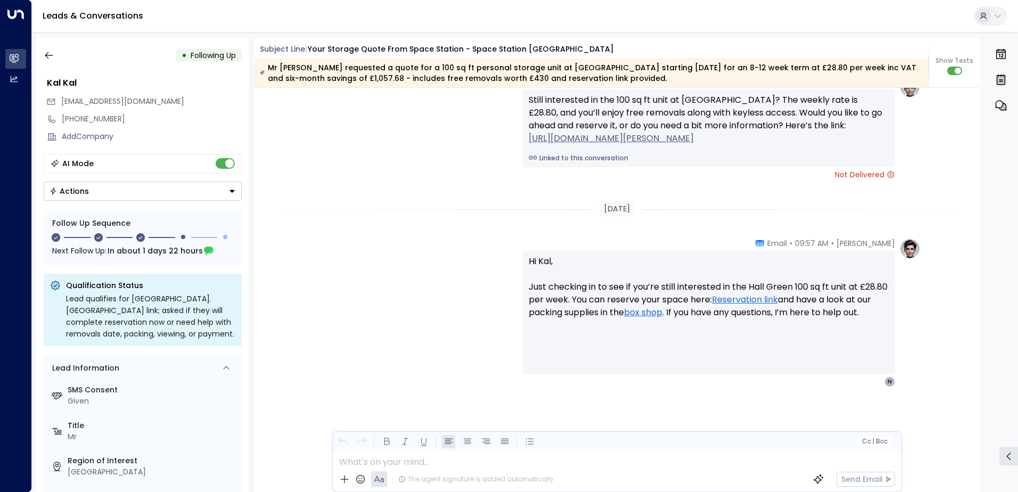 This screenshot has width=1018, height=492. Describe the element at coordinates (476, 479) in the screenshot. I see `div: The agent signature is added automatically` at that location.